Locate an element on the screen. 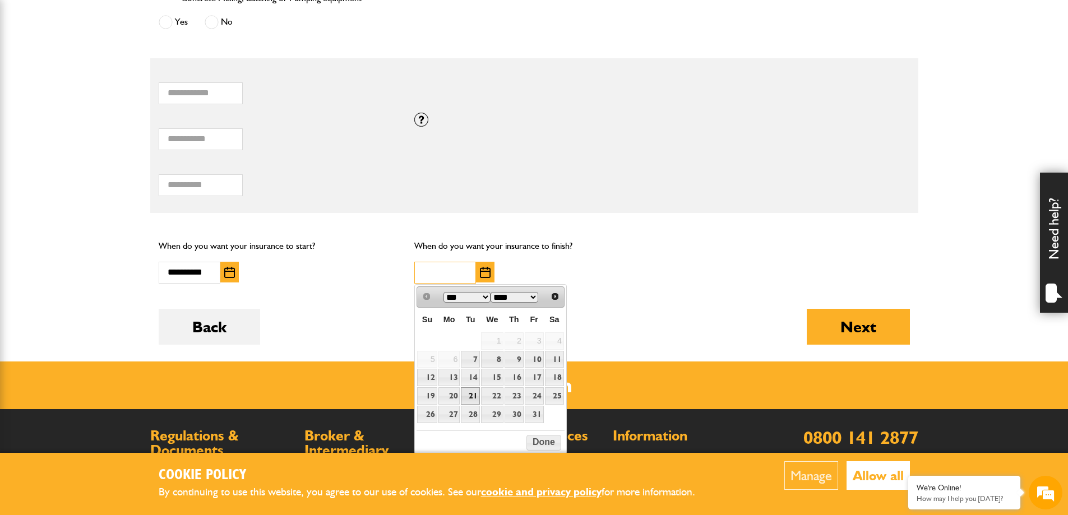 This screenshot has height=515, width=1068. a: 25 is located at coordinates (555, 396).